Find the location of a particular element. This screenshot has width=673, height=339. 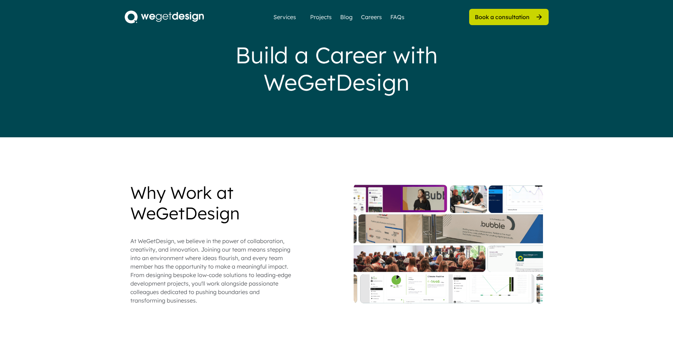

a: Careers is located at coordinates (371, 17).